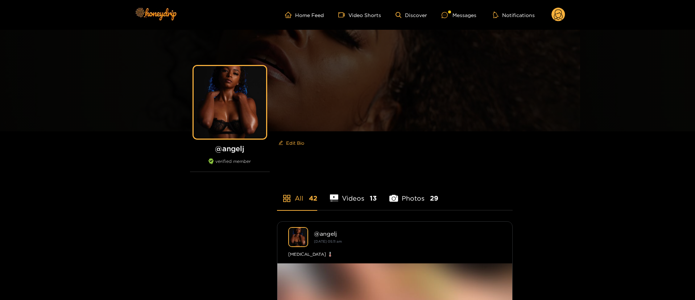 The width and height of the screenshot is (695, 300). I want to click on span: edit, so click(281, 143).